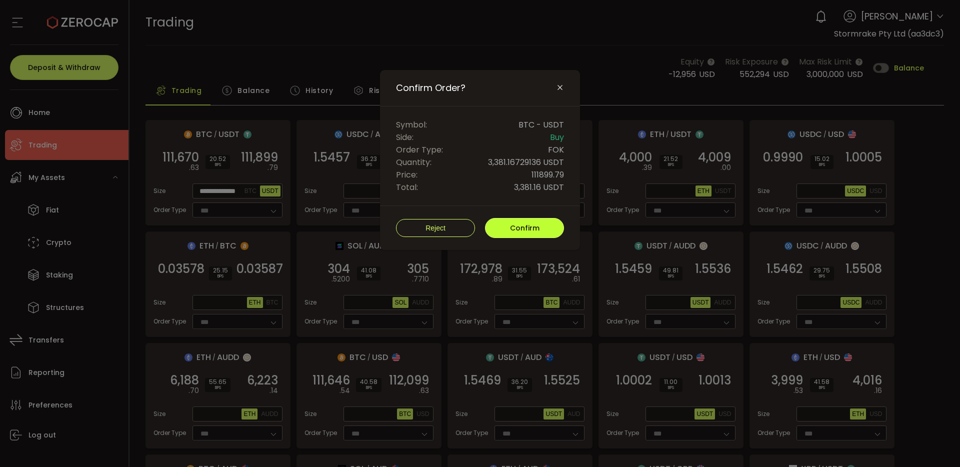  I want to click on button: Confirm, so click(524, 228).